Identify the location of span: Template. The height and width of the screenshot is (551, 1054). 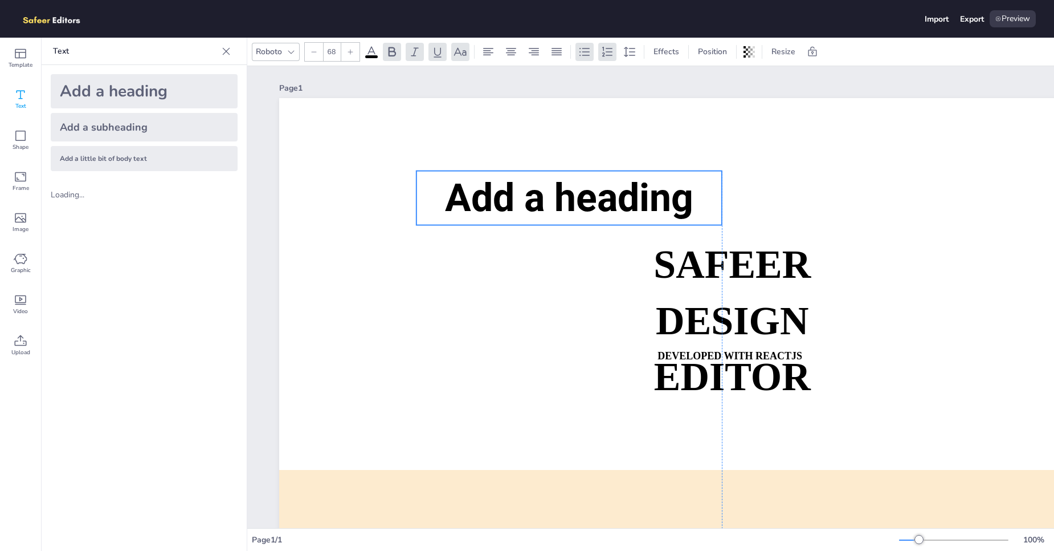
(21, 65).